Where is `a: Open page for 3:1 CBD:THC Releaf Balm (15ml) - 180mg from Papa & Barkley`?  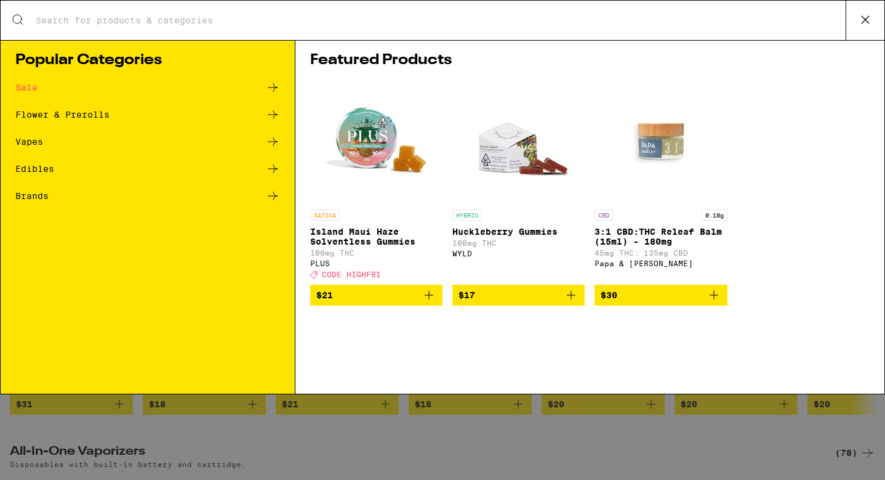
a: Open page for 3:1 CBD:THC Releaf Balm (15ml) - 180mg from Papa & Barkley is located at coordinates (661, 182).